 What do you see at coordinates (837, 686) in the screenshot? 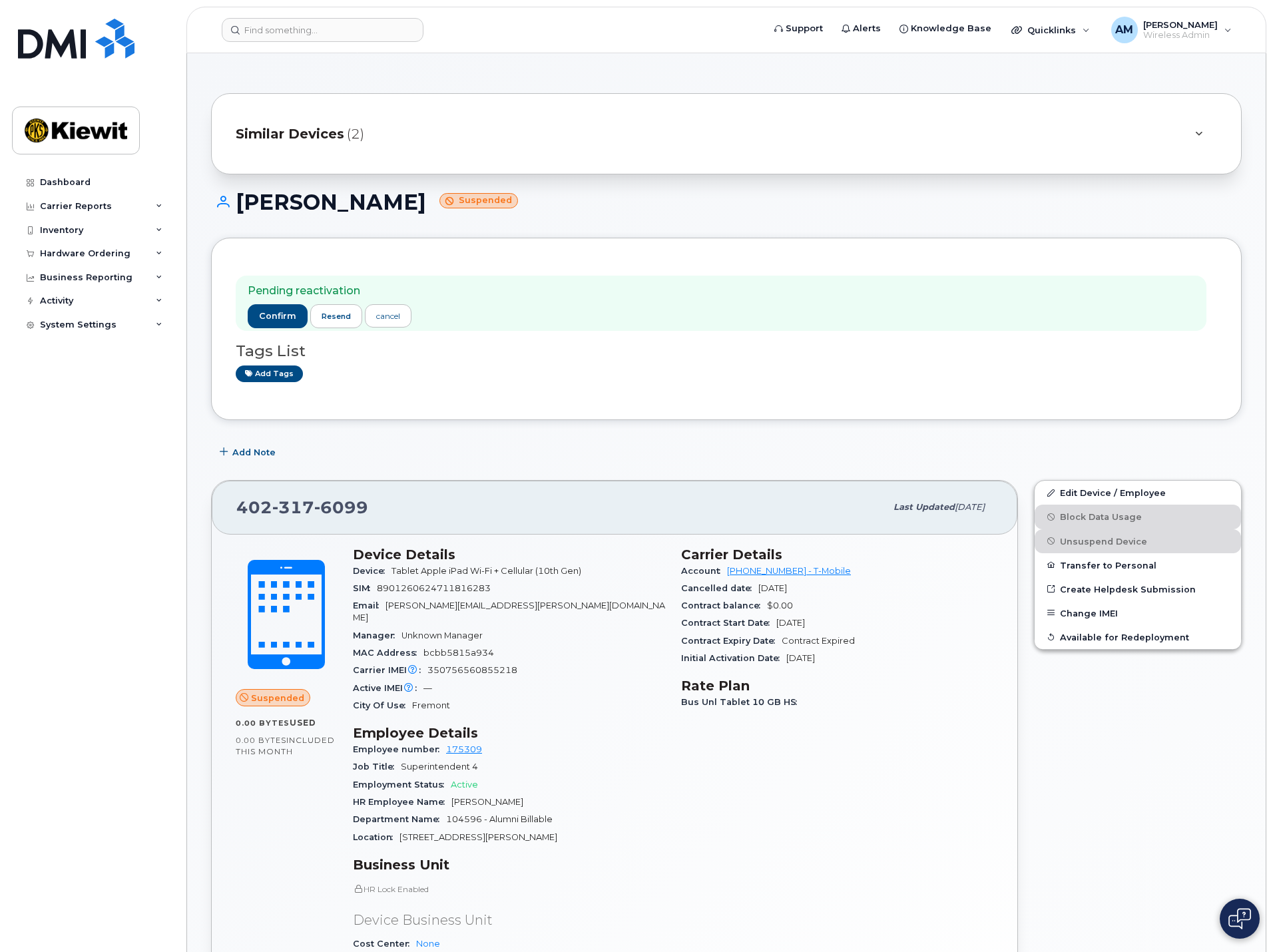
I see `h3: Rate Plan` at bounding box center [837, 686].